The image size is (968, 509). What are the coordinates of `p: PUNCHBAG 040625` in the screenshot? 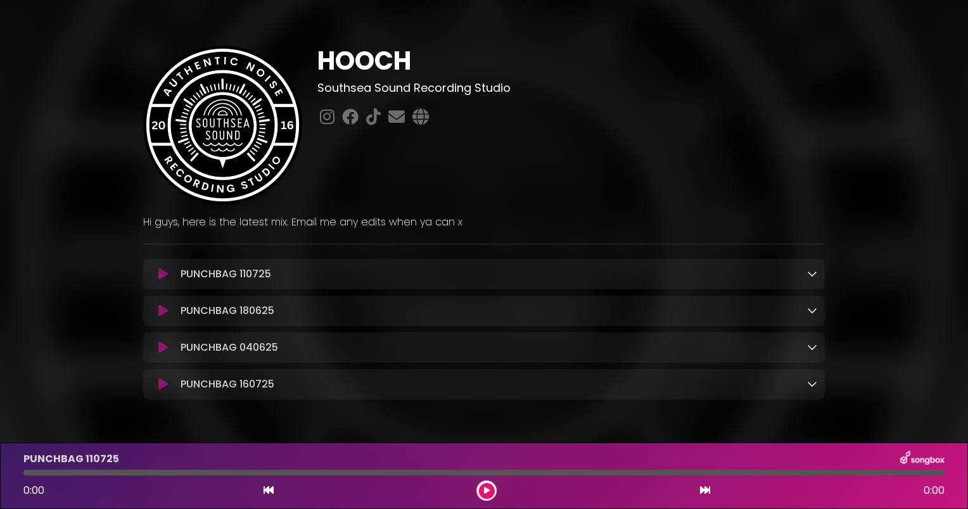 It's located at (229, 348).